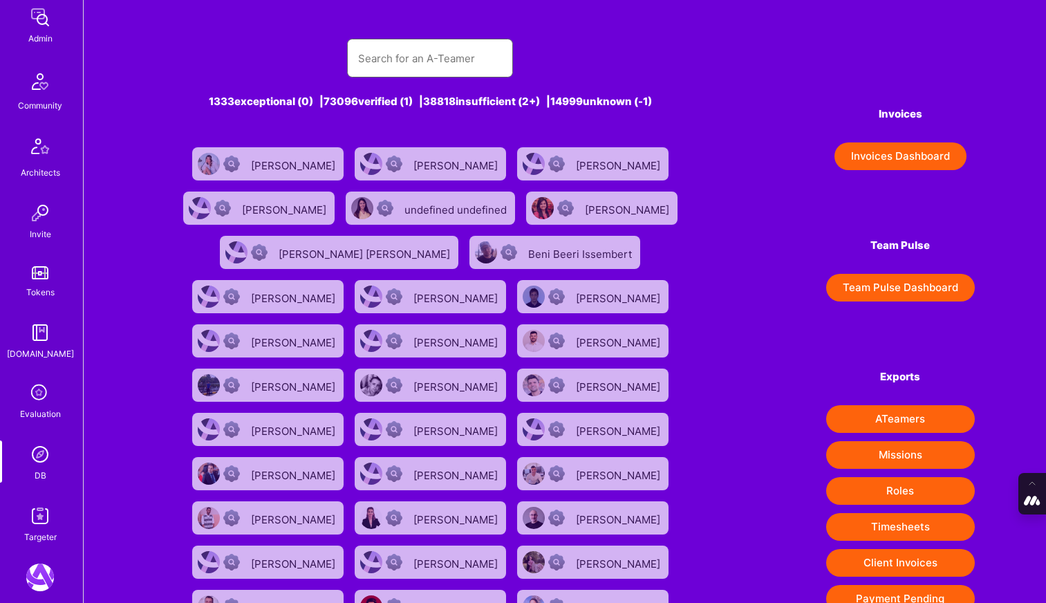  I want to click on div: 1333 exceptional (0) | 73096 verified (1) | 38818 insufficient (2+) | 14999 unknown (-1), so click(430, 101).